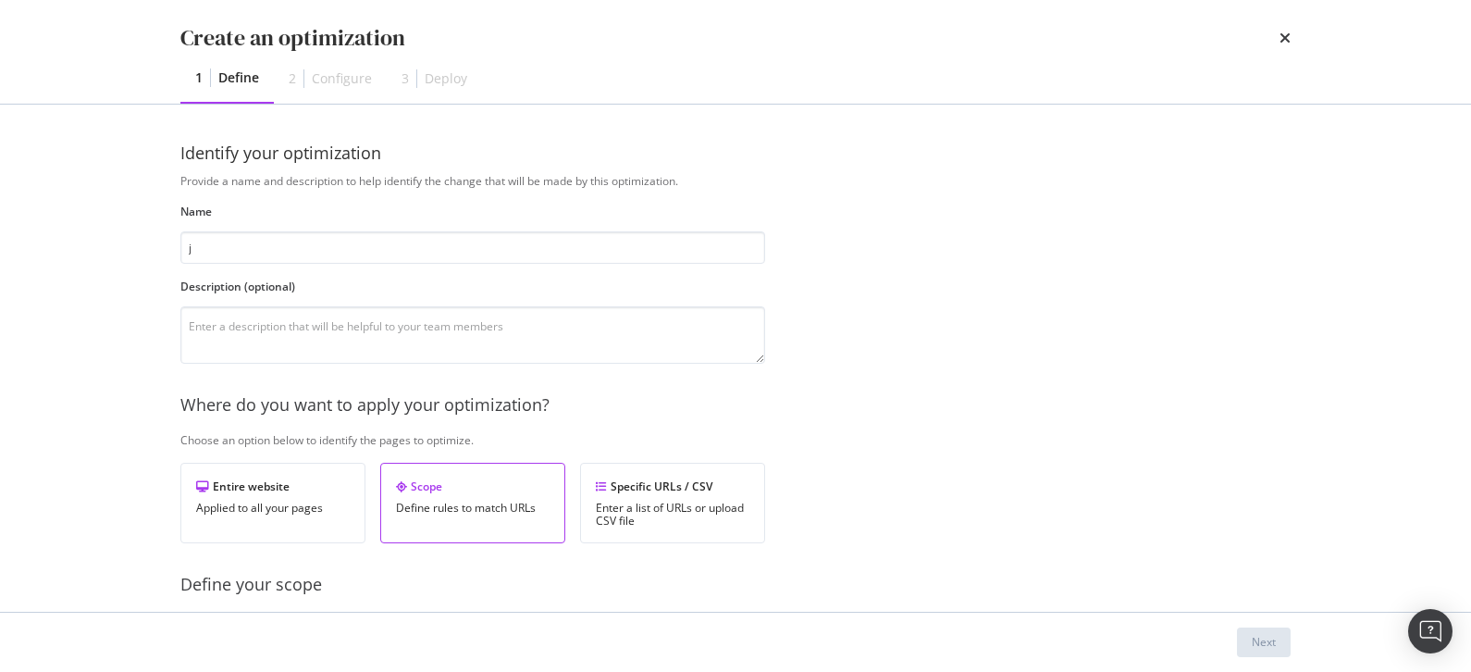 Image resolution: width=1471 pixels, height=672 pixels. I want to click on label: Name, so click(473, 211).